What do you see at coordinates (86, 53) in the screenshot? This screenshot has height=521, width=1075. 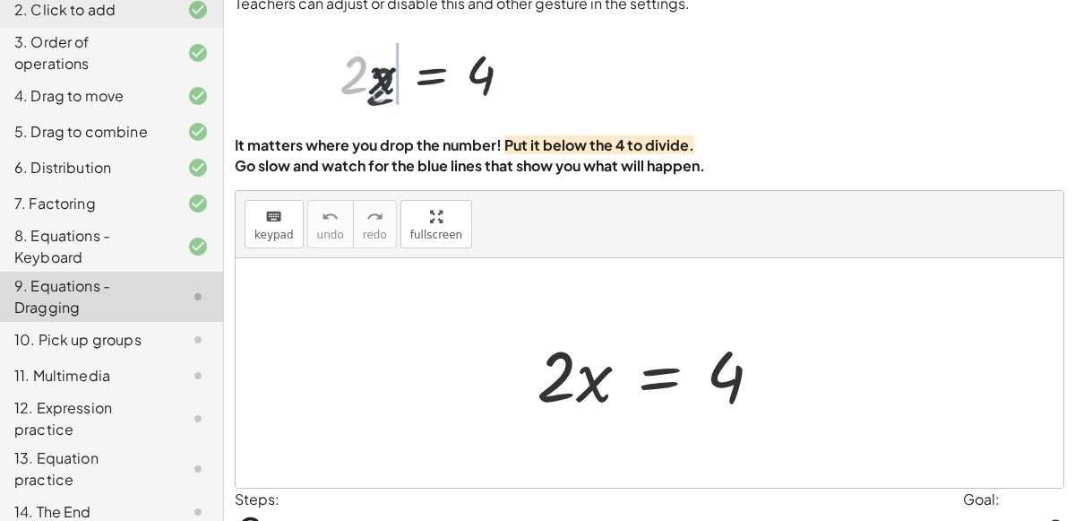 I see `div: 3. Order of operations` at bounding box center [86, 53].